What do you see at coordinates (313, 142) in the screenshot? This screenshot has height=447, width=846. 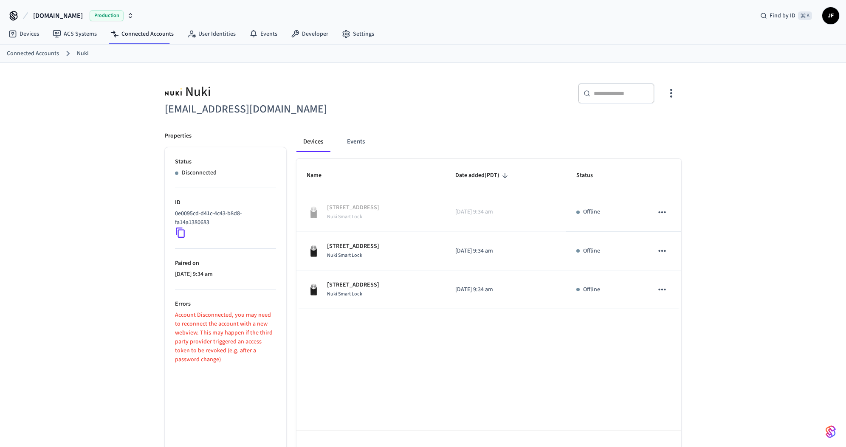 I see `button: Devices` at bounding box center [313, 142].